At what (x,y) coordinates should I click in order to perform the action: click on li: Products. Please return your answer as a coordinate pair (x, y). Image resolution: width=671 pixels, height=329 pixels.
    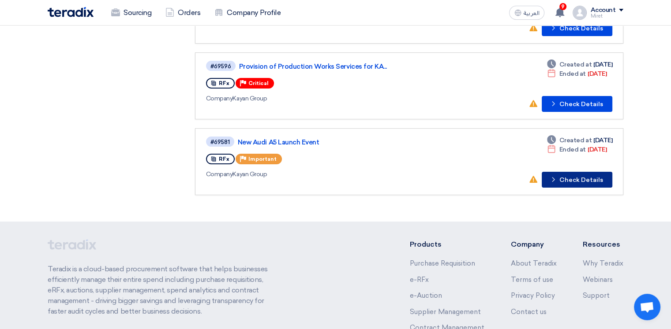
    Looking at the image, I should click on (447, 245).